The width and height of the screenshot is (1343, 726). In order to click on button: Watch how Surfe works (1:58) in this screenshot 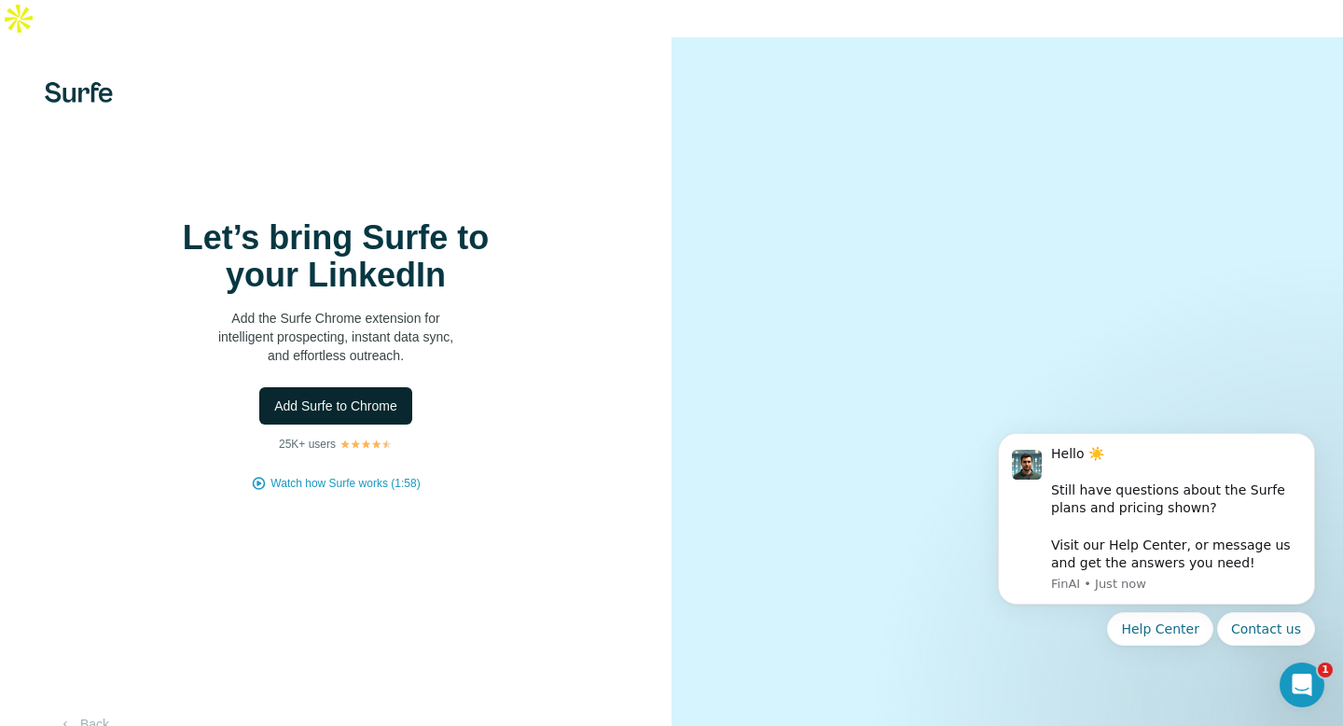, I will do `click(345, 483)`.